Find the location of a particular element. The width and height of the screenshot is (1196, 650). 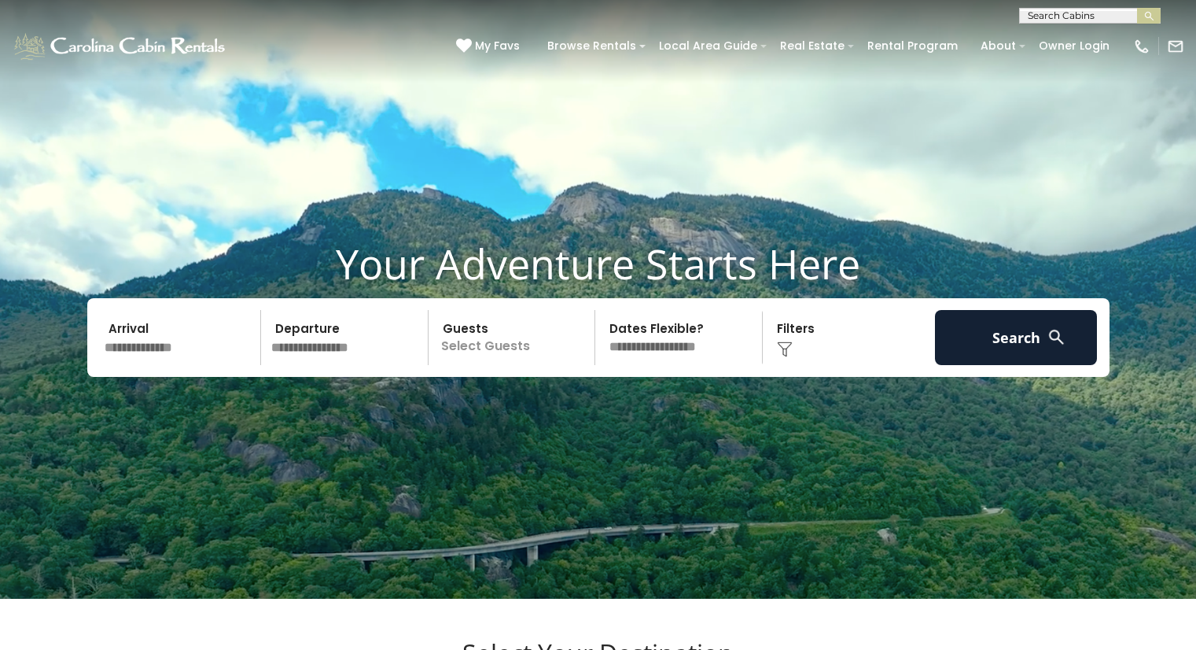

img: phone-regular-white.png is located at coordinates (1142, 46).